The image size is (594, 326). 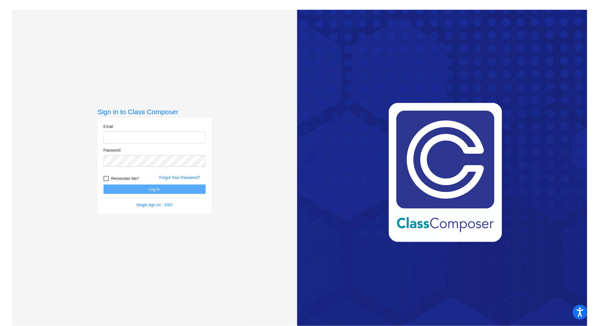 What do you see at coordinates (154, 205) in the screenshot?
I see `a: Single sign on - SSO` at bounding box center [154, 205].